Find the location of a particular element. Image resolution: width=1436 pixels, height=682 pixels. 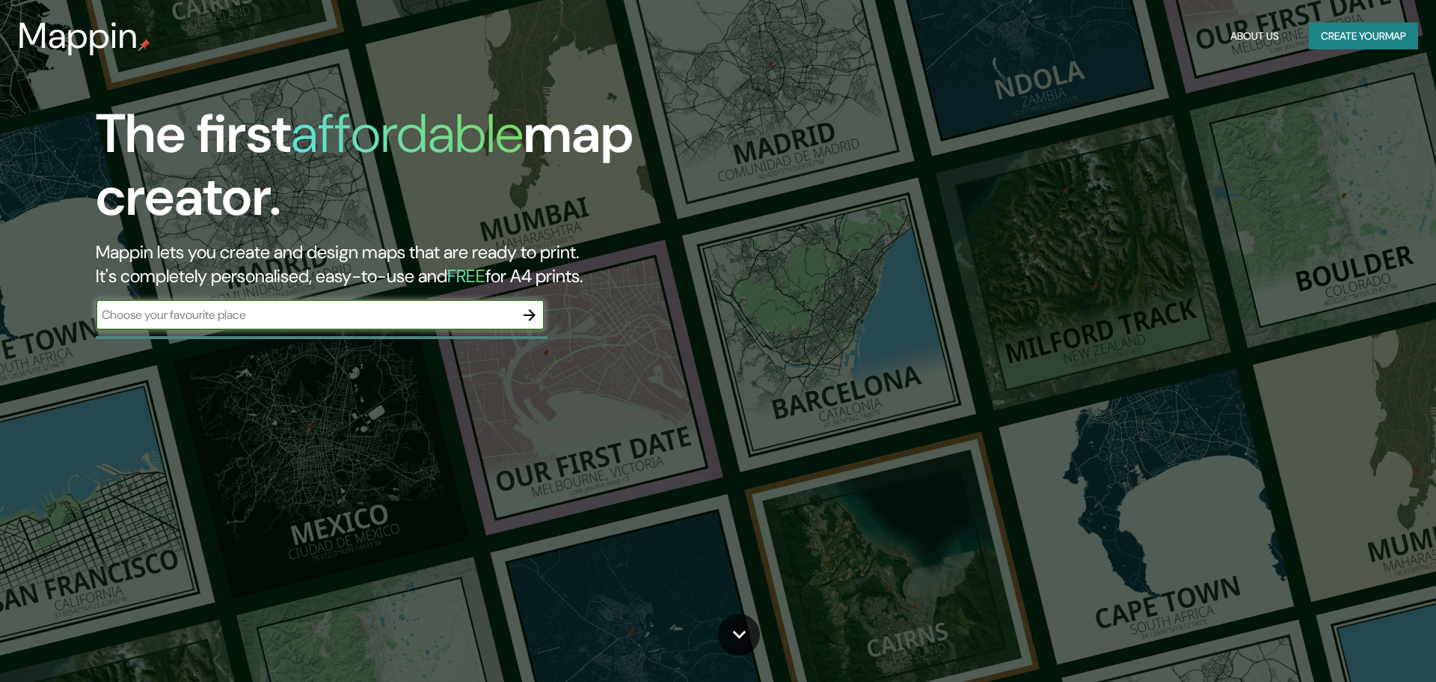

button: Create yourmap is located at coordinates (1364, 36).